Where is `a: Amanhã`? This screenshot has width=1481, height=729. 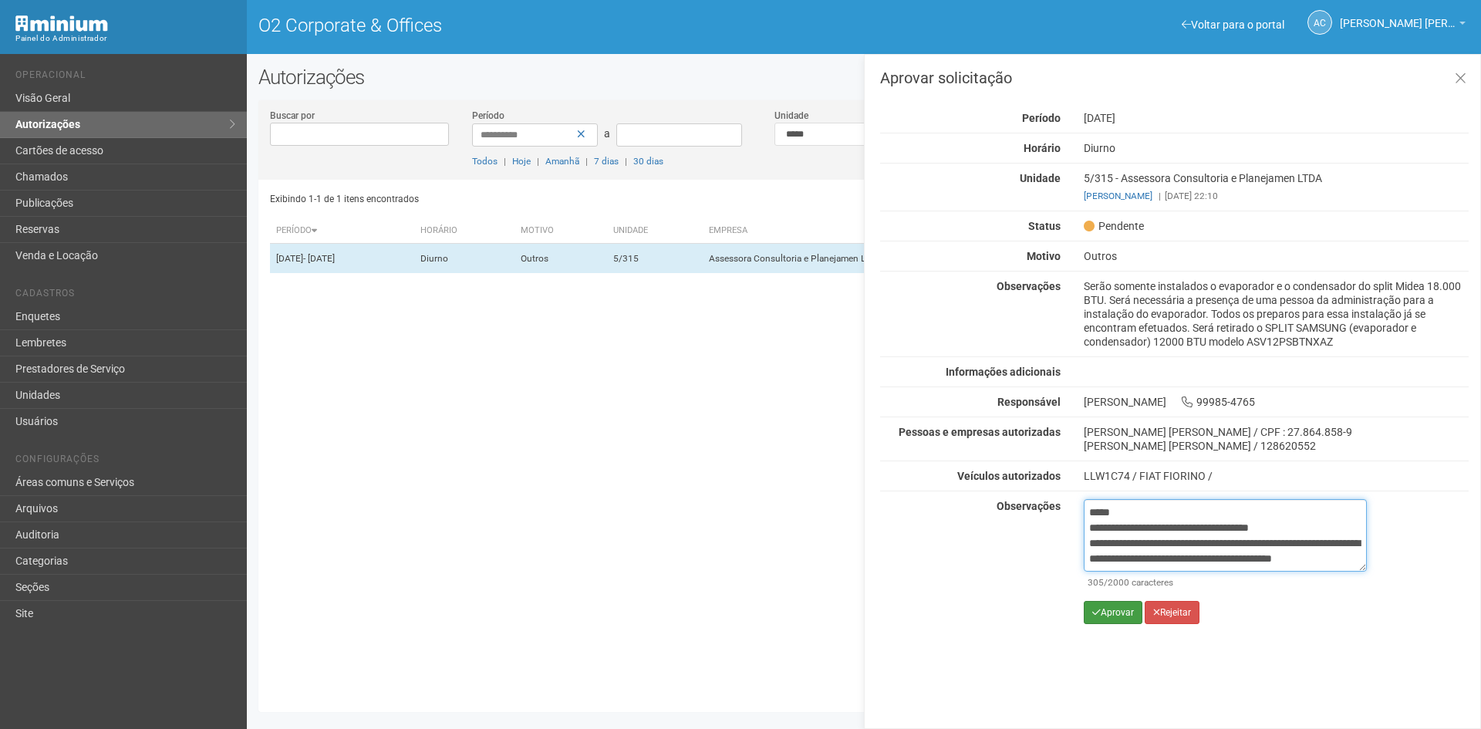 a: Amanhã is located at coordinates (562, 161).